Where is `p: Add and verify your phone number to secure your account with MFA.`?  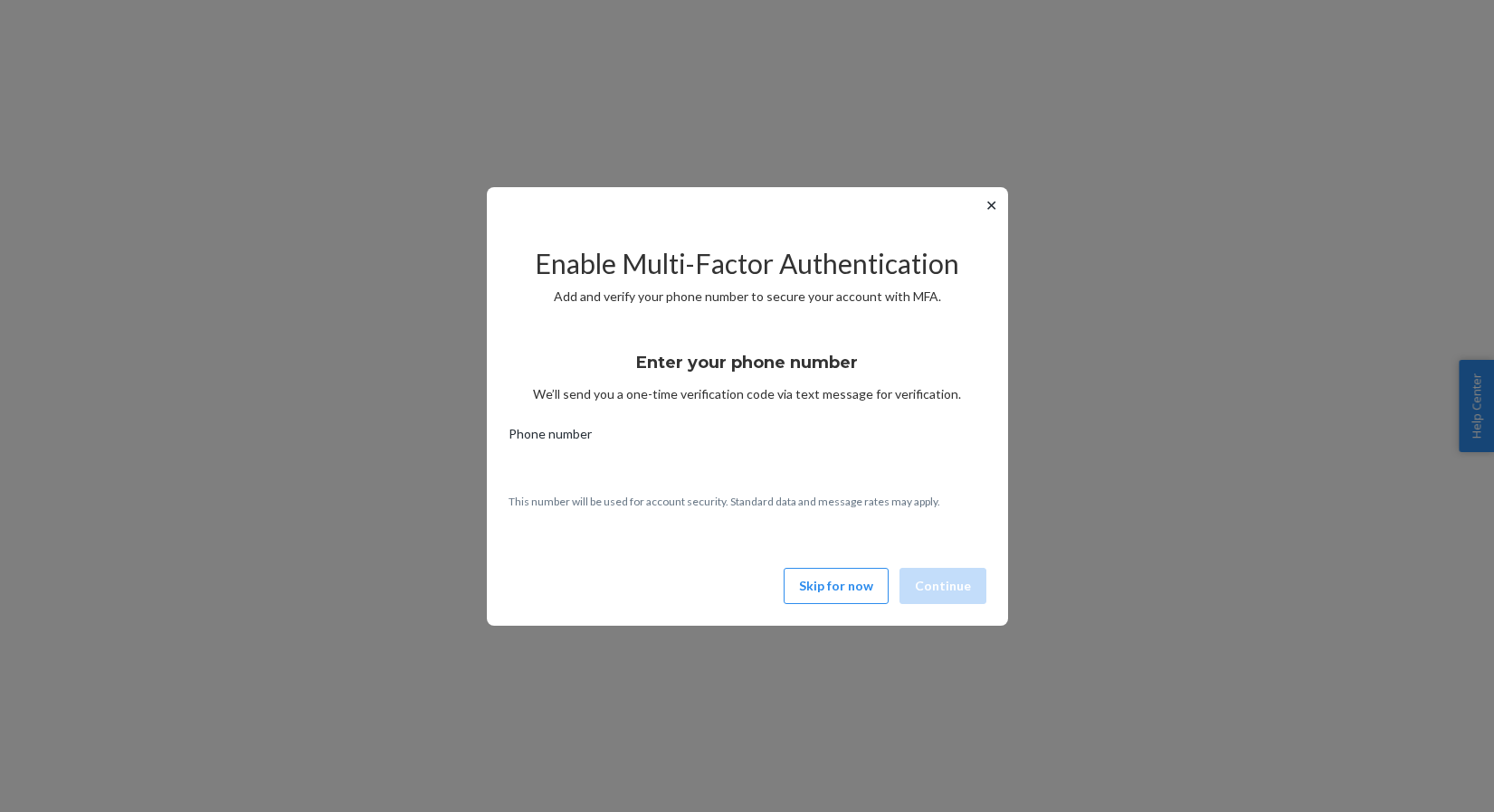
p: Add and verify your phone number to secure your account with MFA. is located at coordinates (747, 296).